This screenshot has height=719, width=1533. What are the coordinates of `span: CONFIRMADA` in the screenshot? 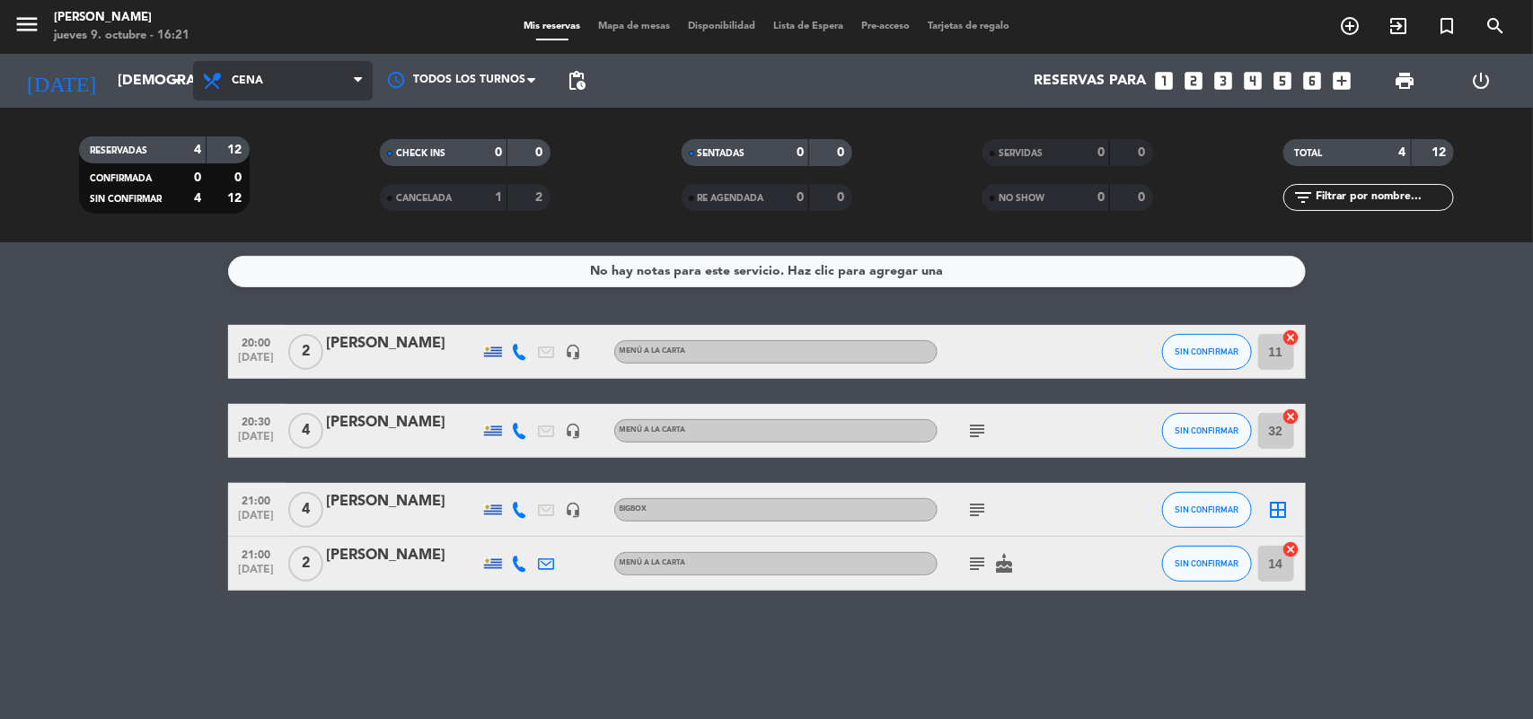 It's located at (120, 179).